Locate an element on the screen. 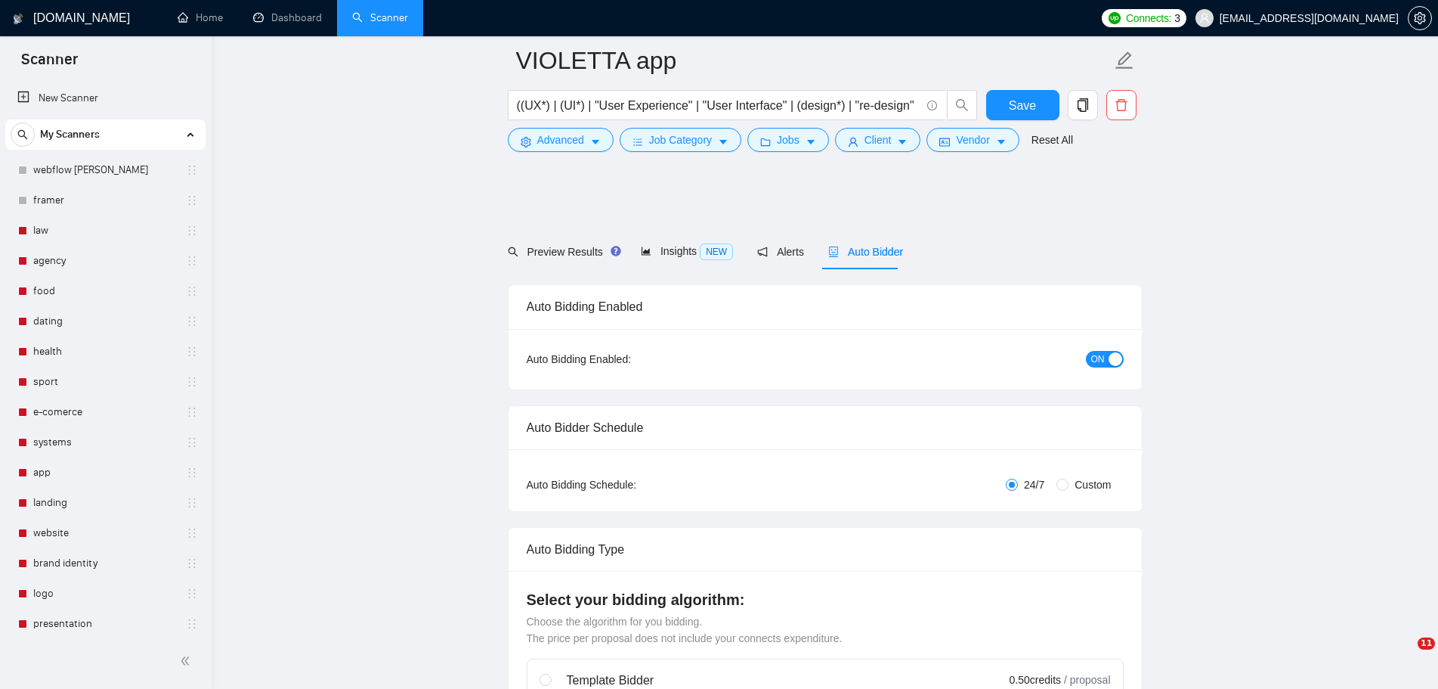 The width and height of the screenshot is (1438, 689). span: Connects: is located at coordinates (1149, 18).